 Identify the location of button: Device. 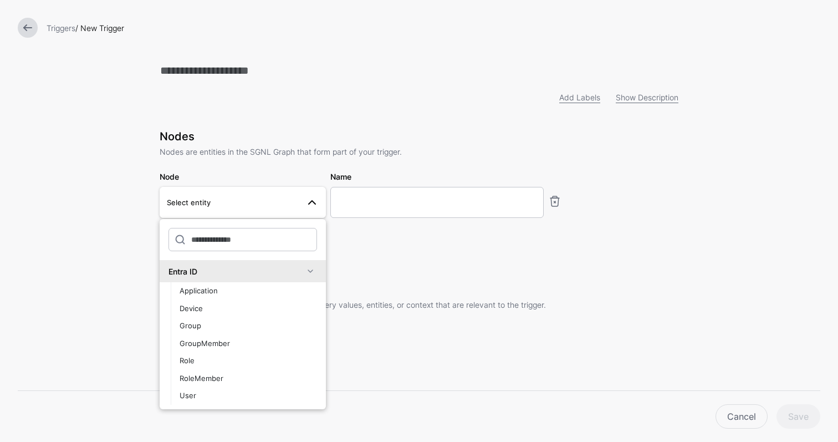
(248, 309).